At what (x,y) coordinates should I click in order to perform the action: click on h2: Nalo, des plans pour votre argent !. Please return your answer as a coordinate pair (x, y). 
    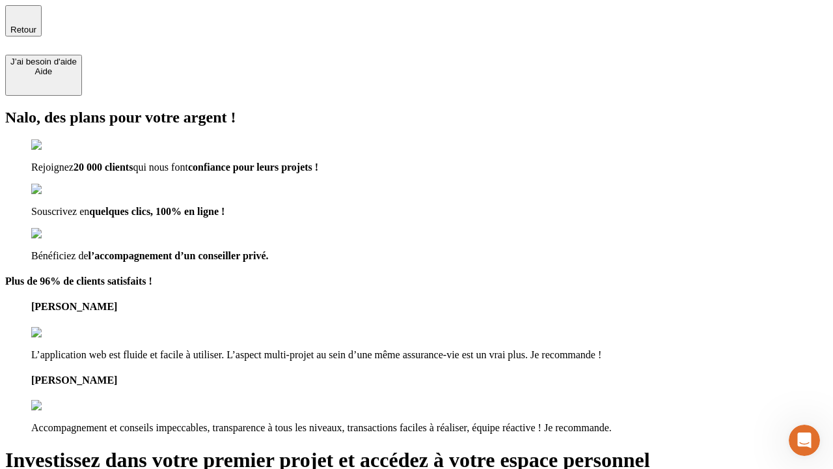
    Looking at the image, I should click on (417, 117).